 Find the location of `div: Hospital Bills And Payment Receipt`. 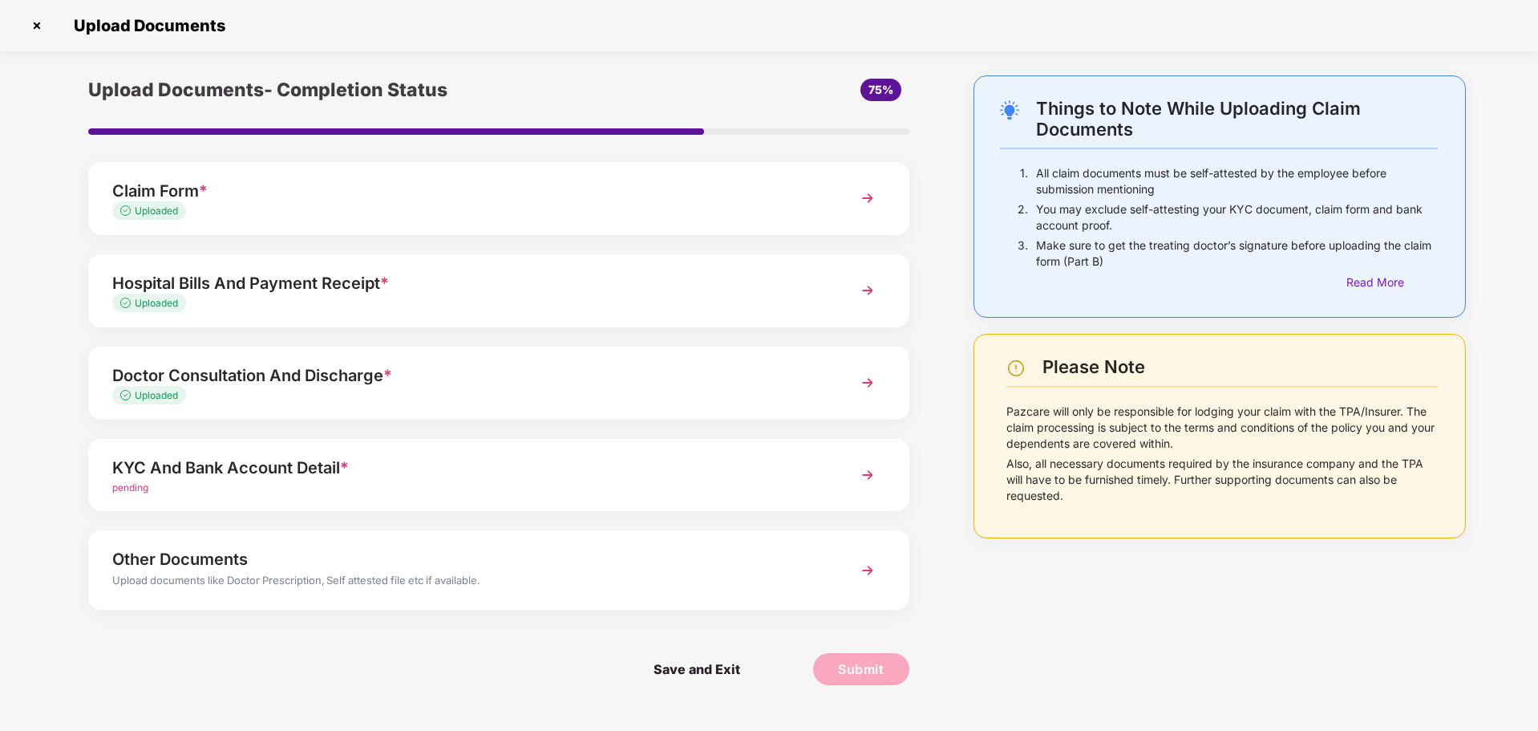

div: Hospital Bills And Payment Receipt is located at coordinates (466, 283).